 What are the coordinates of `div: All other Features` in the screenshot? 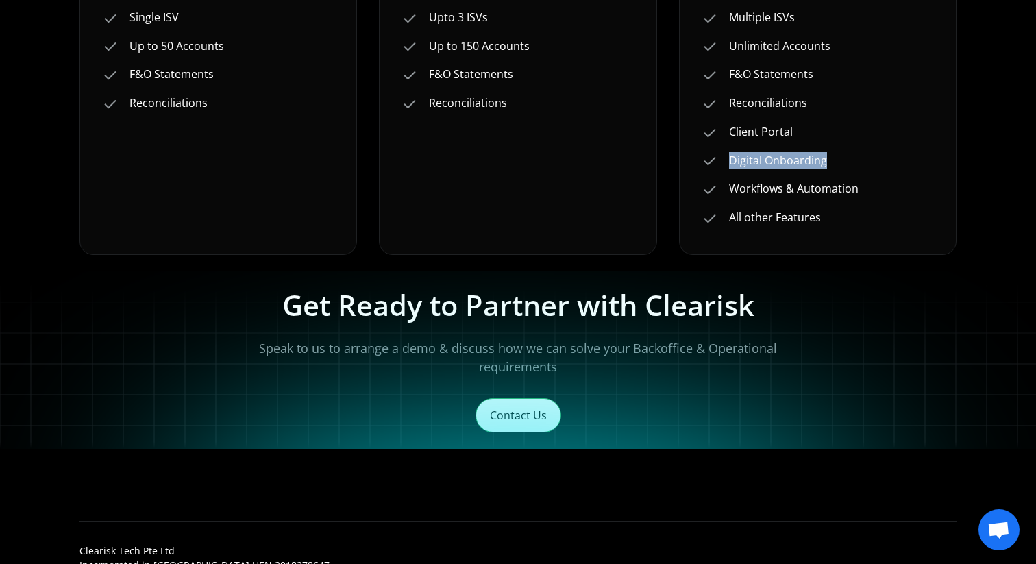 It's located at (775, 218).